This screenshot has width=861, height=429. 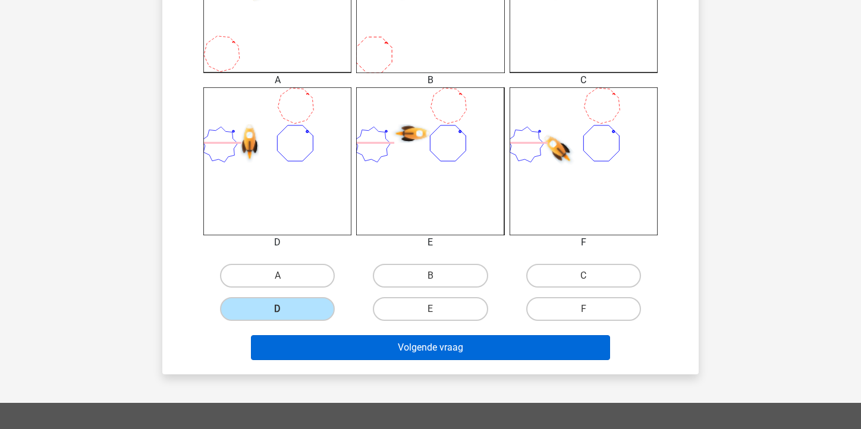 What do you see at coordinates (277, 80) in the screenshot?
I see `div: A` at bounding box center [277, 80].